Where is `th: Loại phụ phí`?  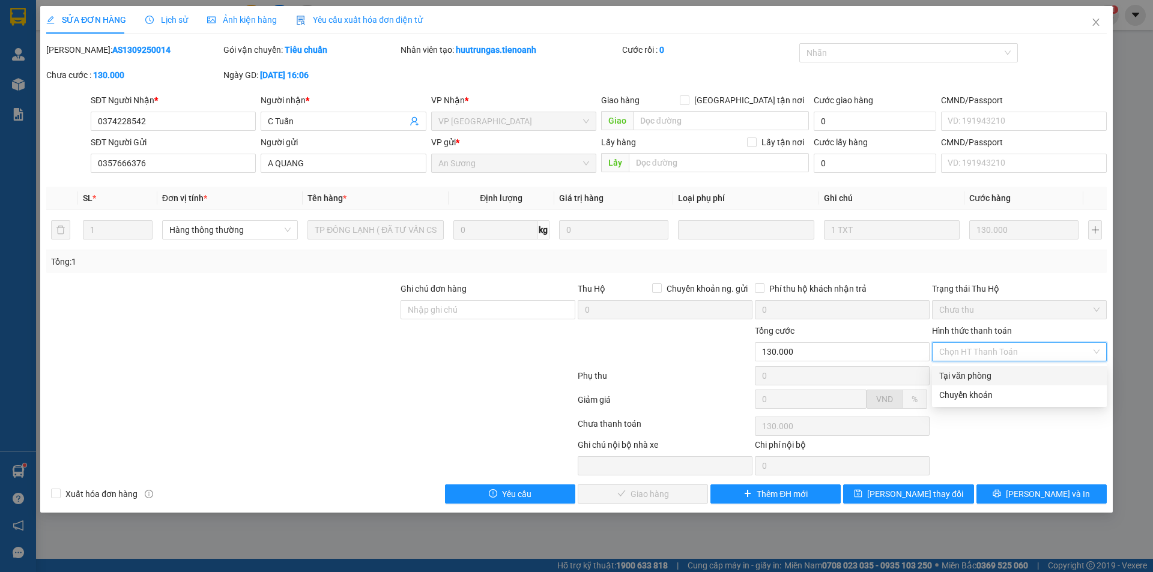 th: Loại phụ phí is located at coordinates (746, 198).